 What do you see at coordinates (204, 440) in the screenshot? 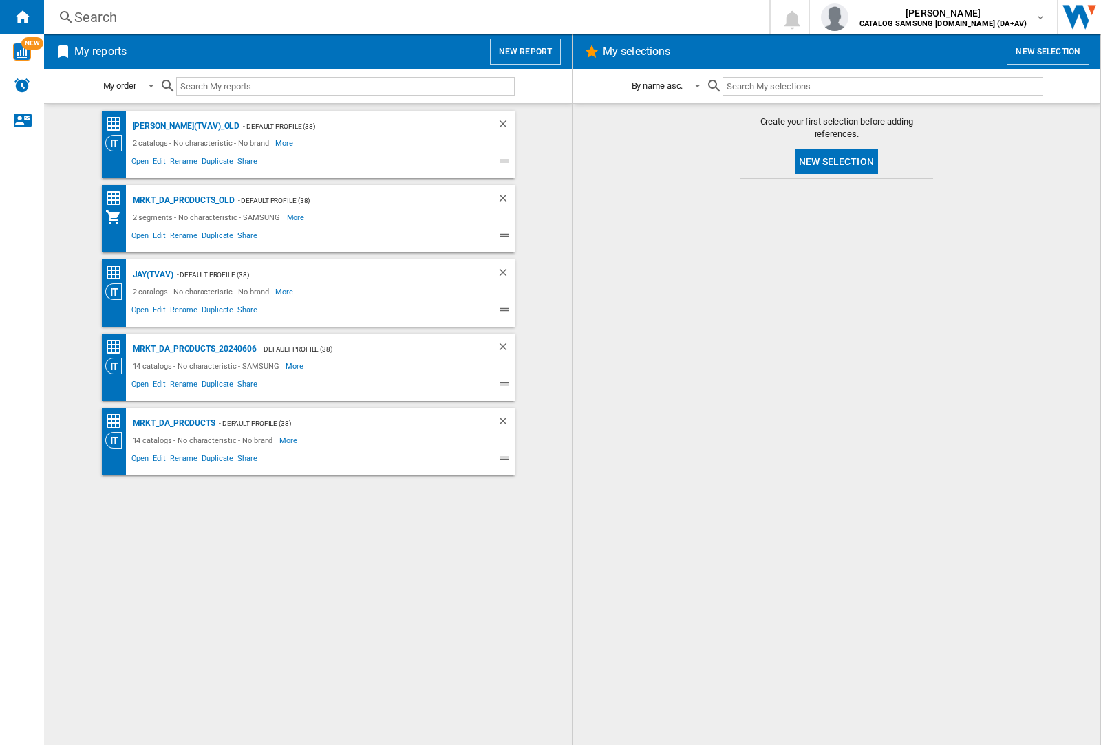
I see `div: 14 catalogs - No characteristic - No brand` at bounding box center [204, 440].